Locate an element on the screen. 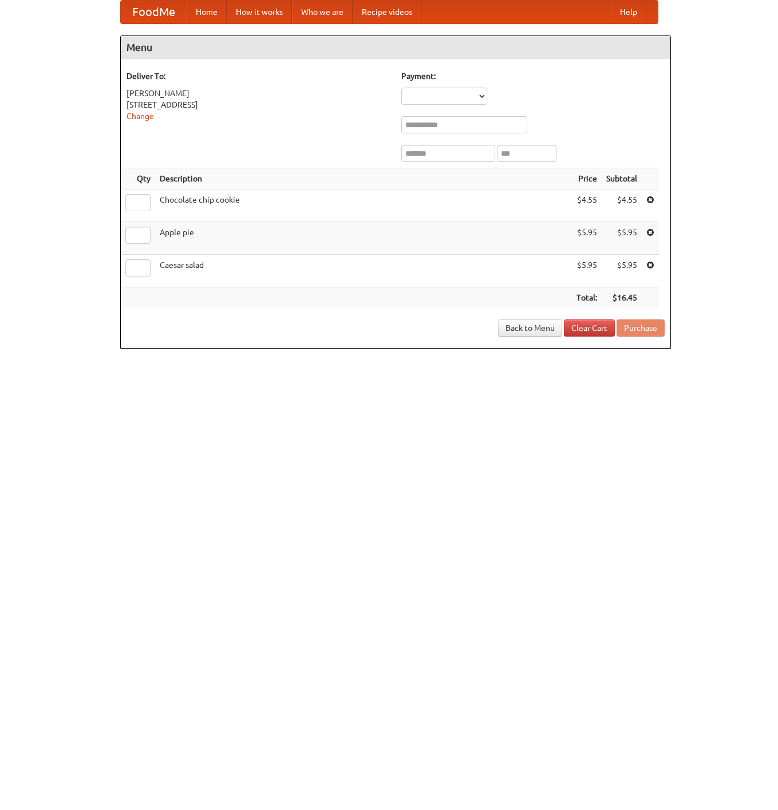 Image resolution: width=778 pixels, height=810 pixels. a: Home is located at coordinates (207, 12).